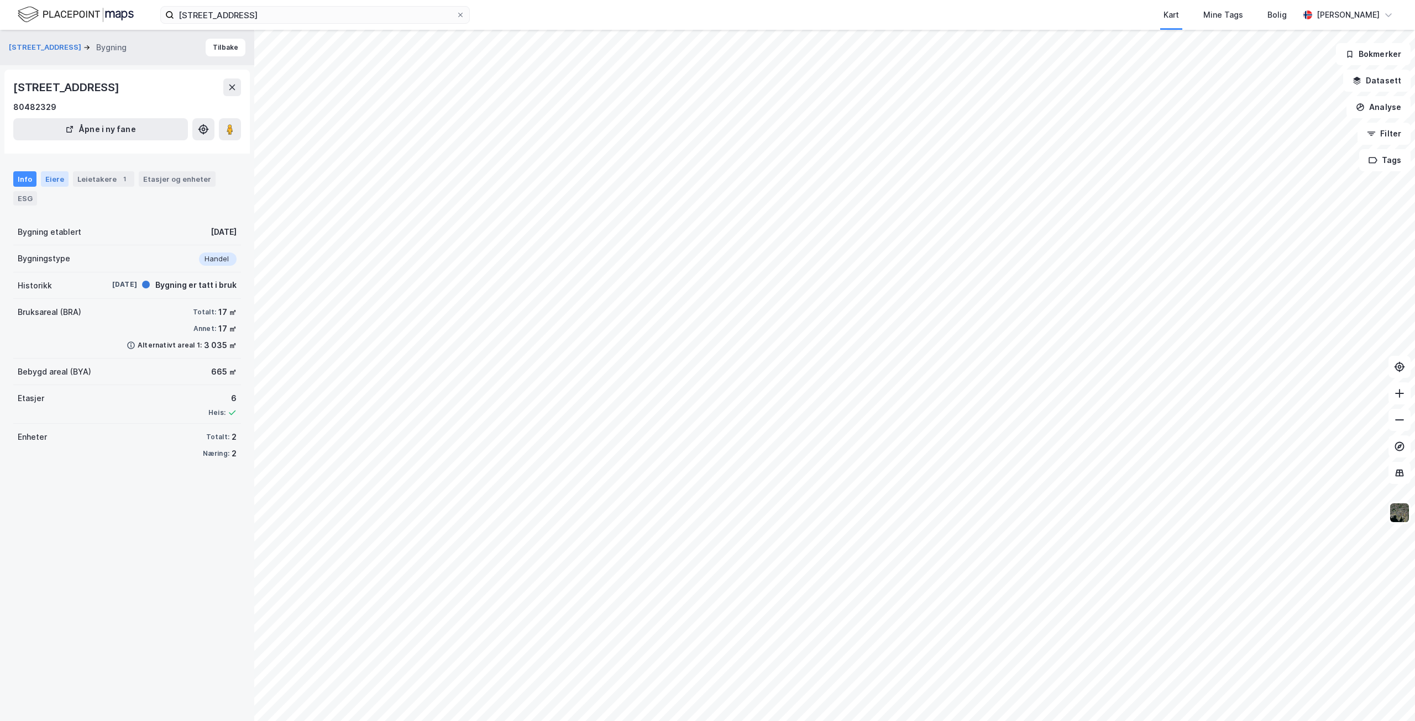 The image size is (1415, 721). Describe the element at coordinates (25, 198) in the screenshot. I see `div: ESG` at that location.